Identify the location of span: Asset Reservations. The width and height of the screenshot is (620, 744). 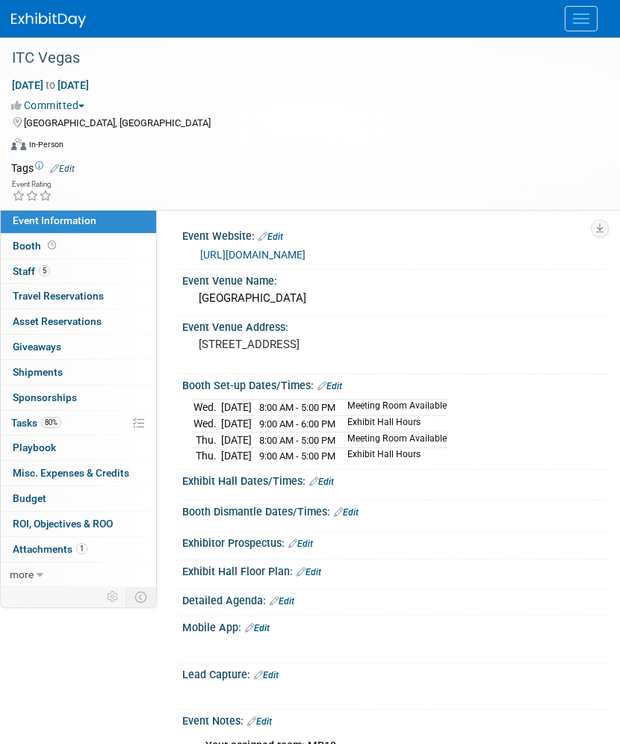
(57, 321).